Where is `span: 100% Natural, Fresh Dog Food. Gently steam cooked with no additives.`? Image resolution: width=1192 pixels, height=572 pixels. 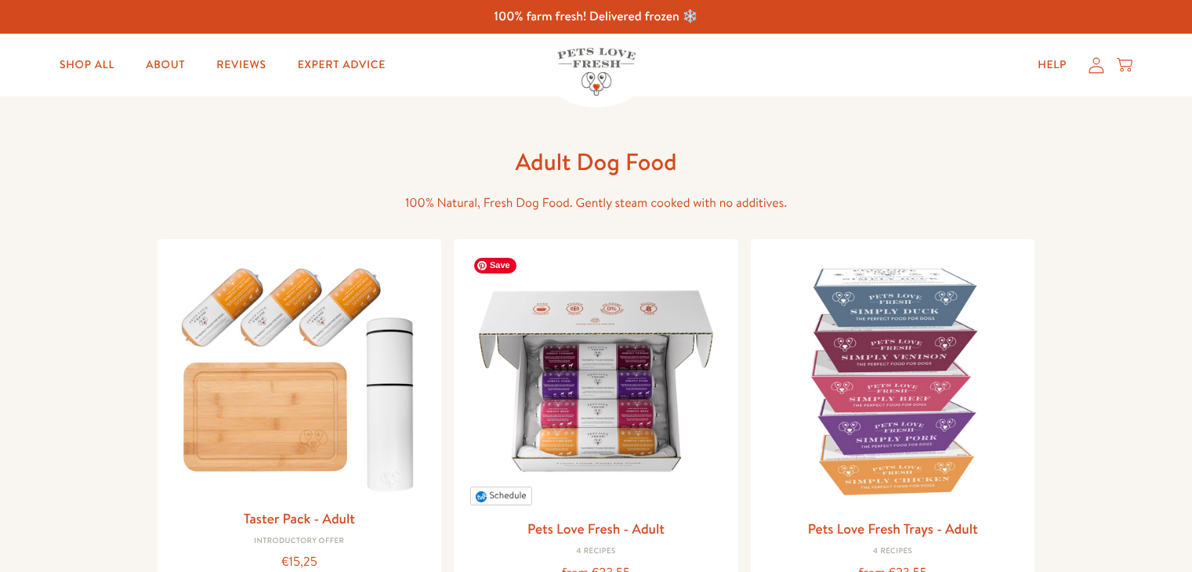 span: 100% Natural, Fresh Dog Food. Gently steam cooked with no additives. is located at coordinates (596, 203).